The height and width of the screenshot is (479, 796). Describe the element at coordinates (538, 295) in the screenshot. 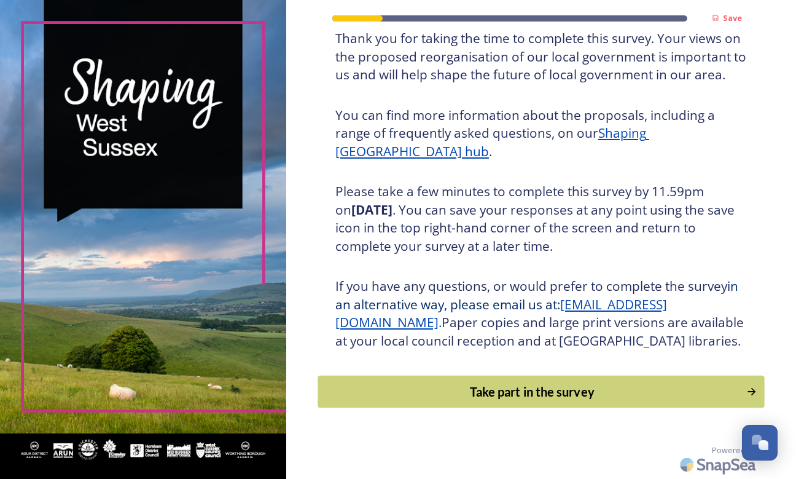

I see `span: in an alternative way, please email us at:` at that location.